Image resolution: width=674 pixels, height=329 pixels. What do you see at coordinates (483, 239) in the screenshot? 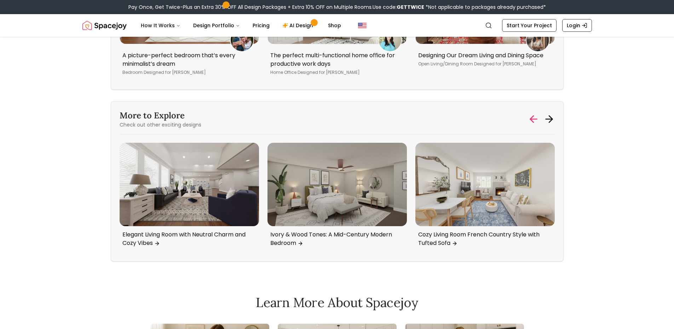
I see `p: Cozy Living Room French Country Style with Tufted Sofa` at bounding box center [483, 239].